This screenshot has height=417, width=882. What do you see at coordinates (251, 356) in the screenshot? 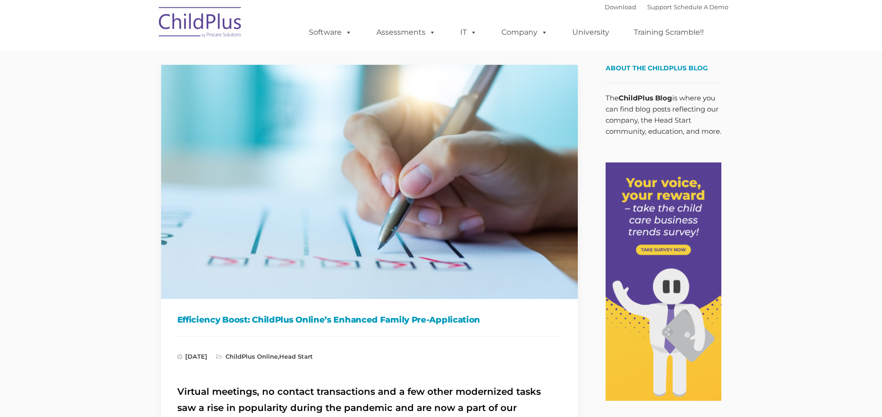
I see `a: ChildPlus Online` at bounding box center [251, 356].